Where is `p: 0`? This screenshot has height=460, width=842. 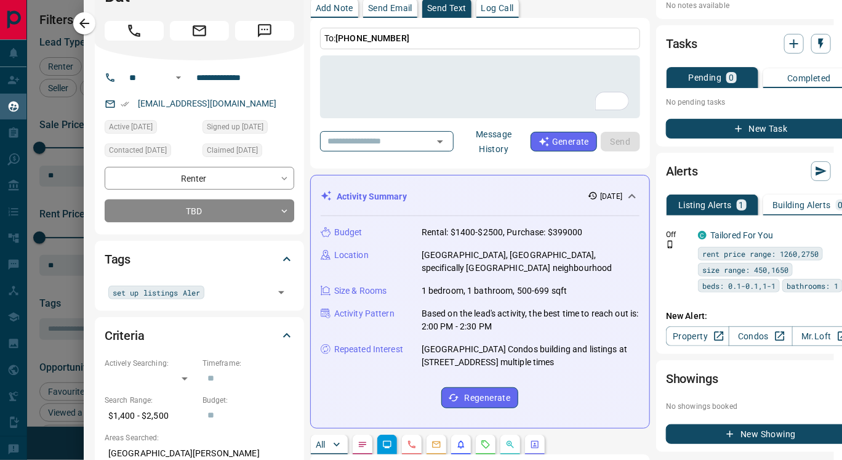
p: 0 is located at coordinates (731, 78).